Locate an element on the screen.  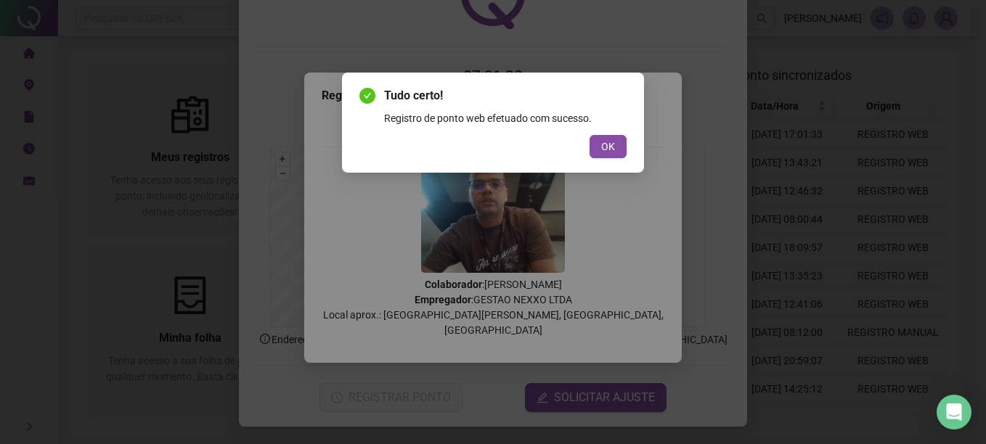
span: Tudo certo! is located at coordinates (505, 96).